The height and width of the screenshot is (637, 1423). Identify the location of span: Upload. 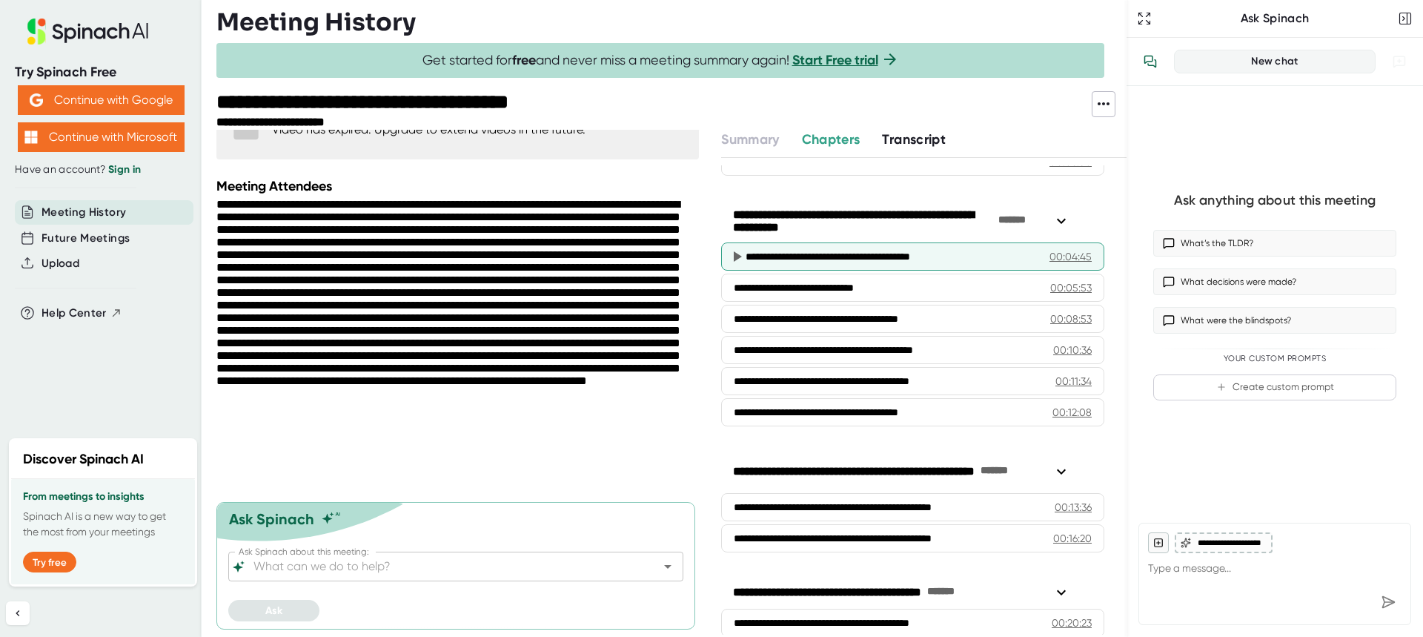
(60, 263).